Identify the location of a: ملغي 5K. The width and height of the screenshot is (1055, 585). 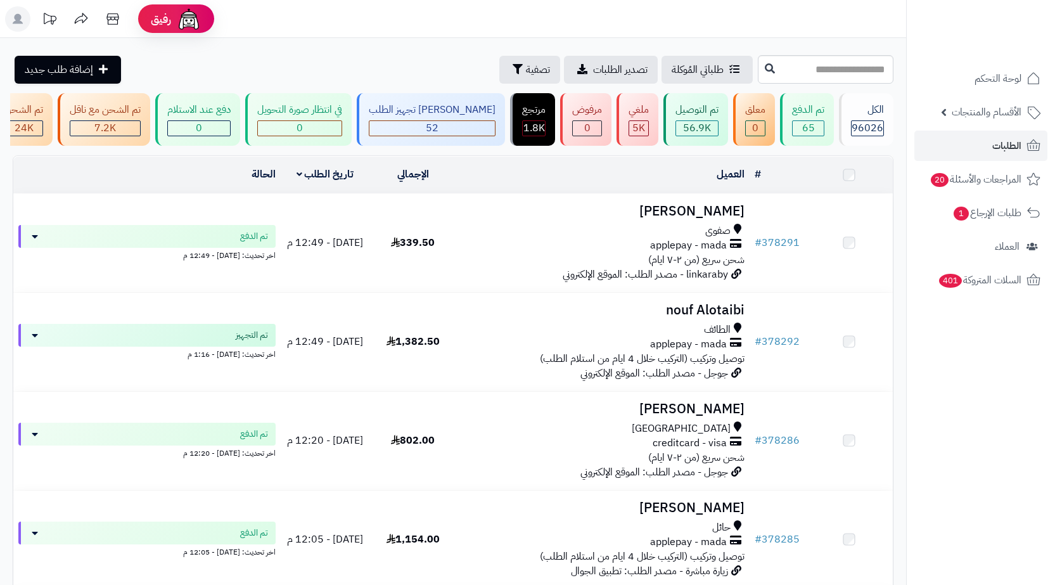
(638, 119).